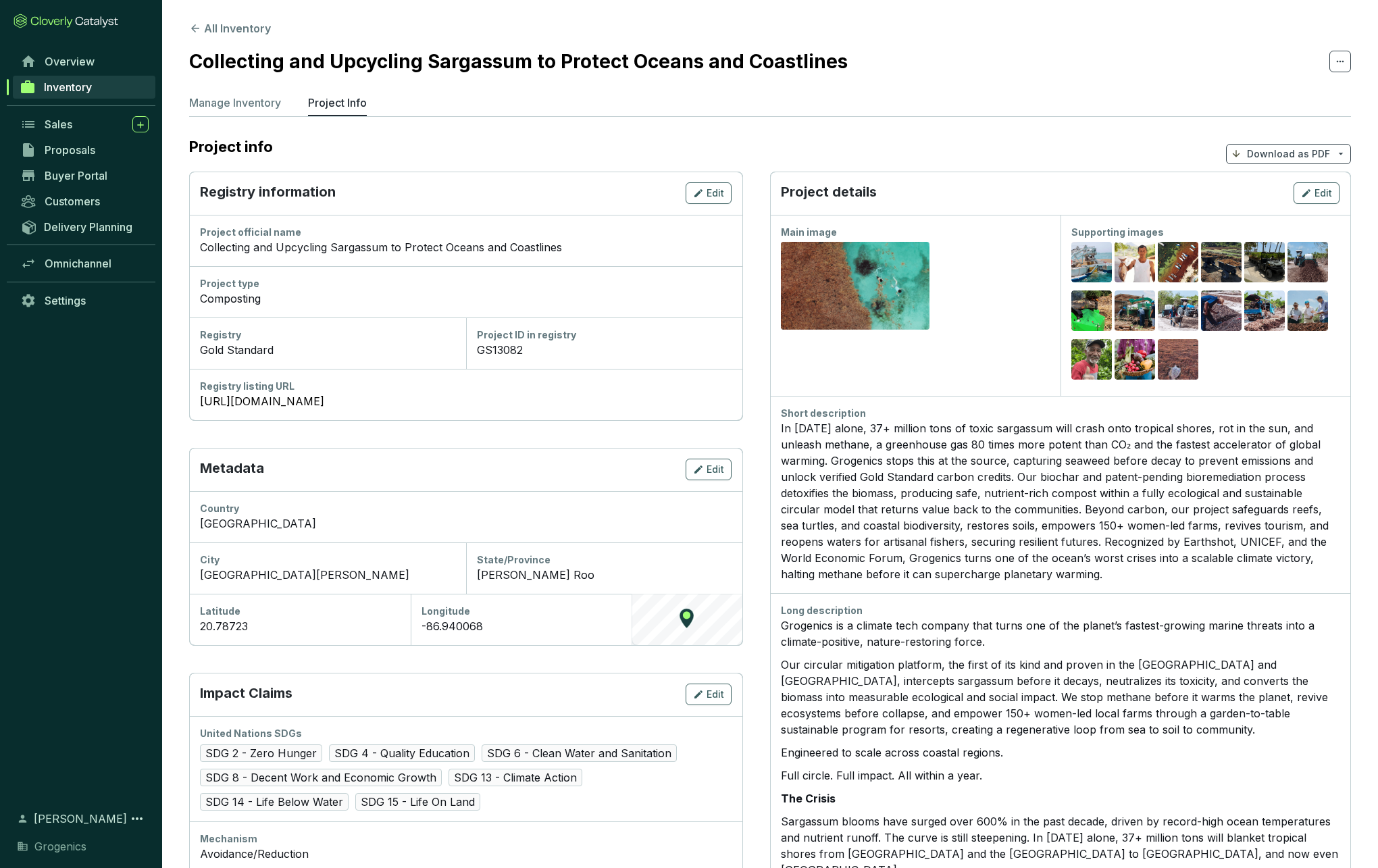 This screenshot has height=868, width=1378. I want to click on div: -86.940068, so click(521, 626).